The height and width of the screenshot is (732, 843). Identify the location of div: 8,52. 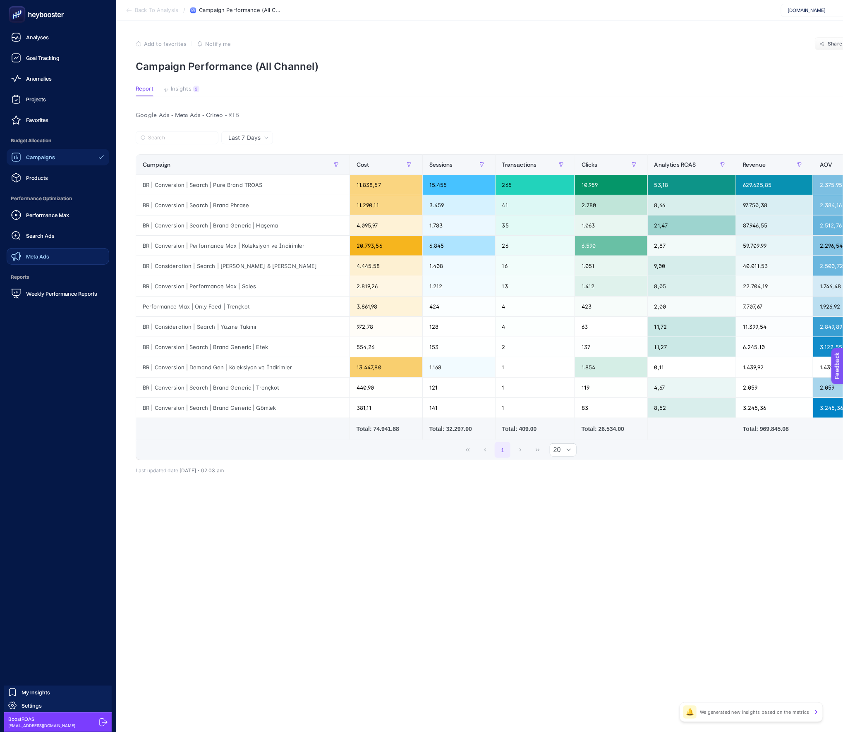
(692, 408).